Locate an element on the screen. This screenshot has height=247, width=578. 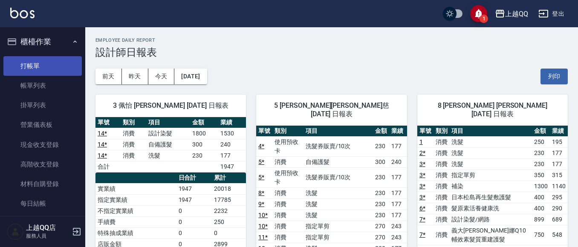
td: 2232 is located at coordinates (229, 211).